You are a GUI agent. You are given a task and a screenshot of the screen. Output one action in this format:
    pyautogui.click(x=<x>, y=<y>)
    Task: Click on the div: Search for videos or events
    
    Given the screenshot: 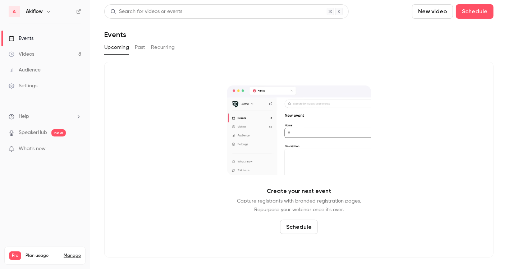 What is the action you would take?
    pyautogui.click(x=146, y=12)
    